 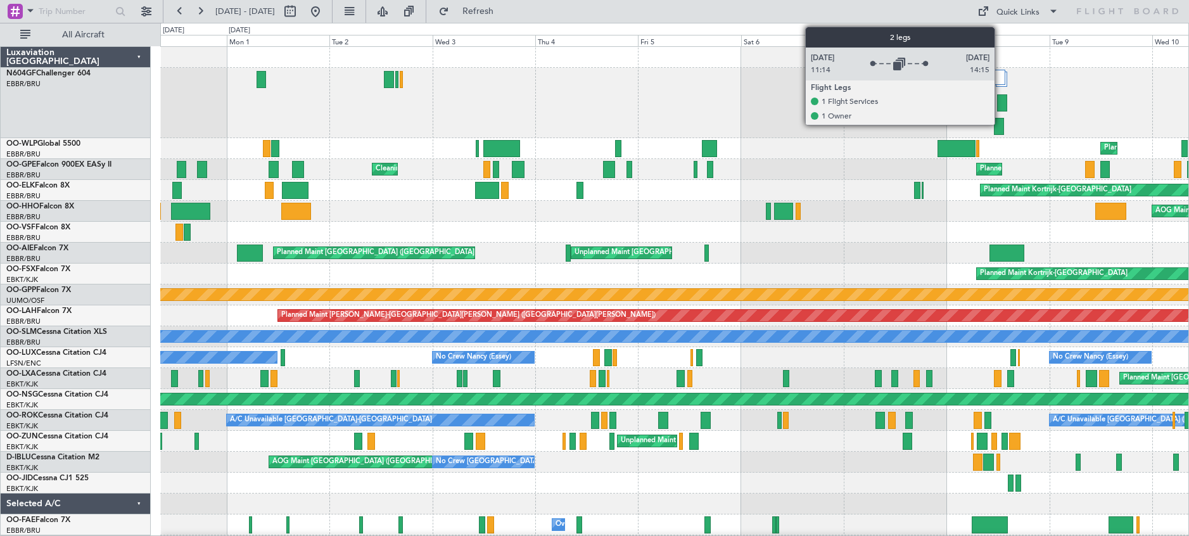 What do you see at coordinates (25, 300) in the screenshot?
I see `a: UUMO/OSF` at bounding box center [25, 300].